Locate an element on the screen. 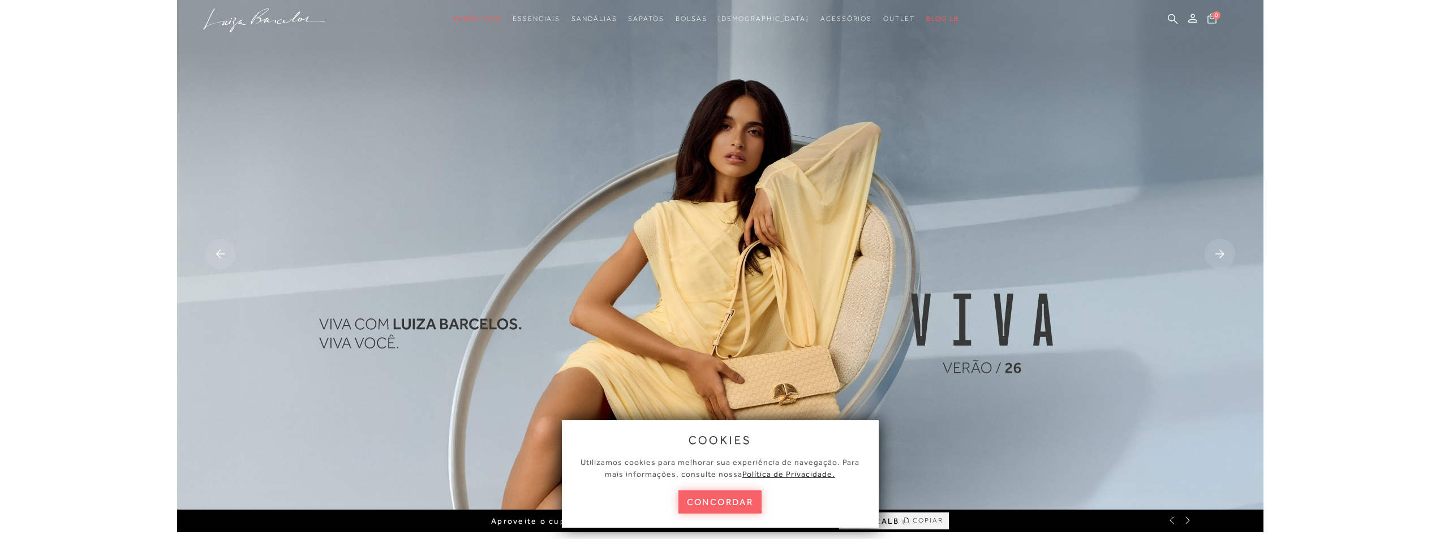 This screenshot has height=539, width=1440. span: Outlet is located at coordinates (899, 19).